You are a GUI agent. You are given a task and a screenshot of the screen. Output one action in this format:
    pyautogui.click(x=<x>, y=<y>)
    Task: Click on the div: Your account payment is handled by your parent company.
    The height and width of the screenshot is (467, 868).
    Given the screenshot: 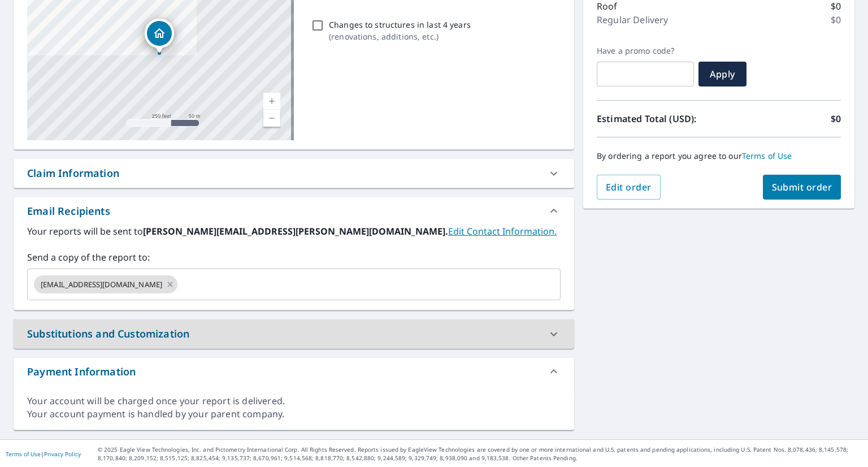 What is the action you would take?
    pyautogui.click(x=294, y=414)
    